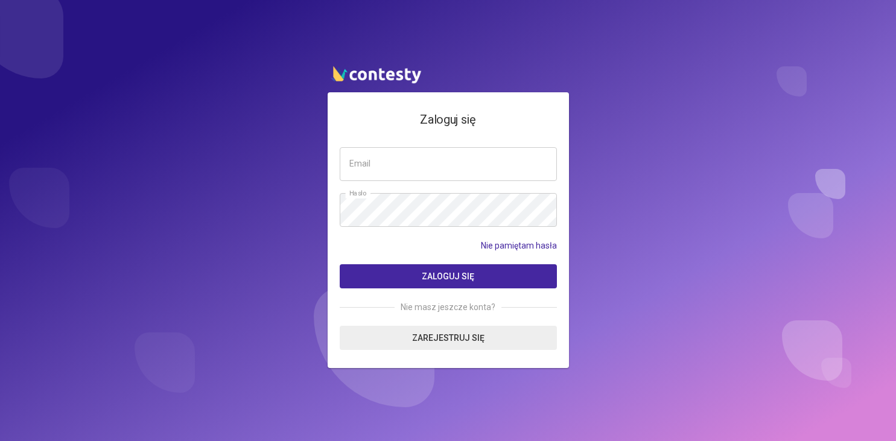  What do you see at coordinates (448, 119) in the screenshot?
I see `h4: Zaloguj się` at bounding box center [448, 119].